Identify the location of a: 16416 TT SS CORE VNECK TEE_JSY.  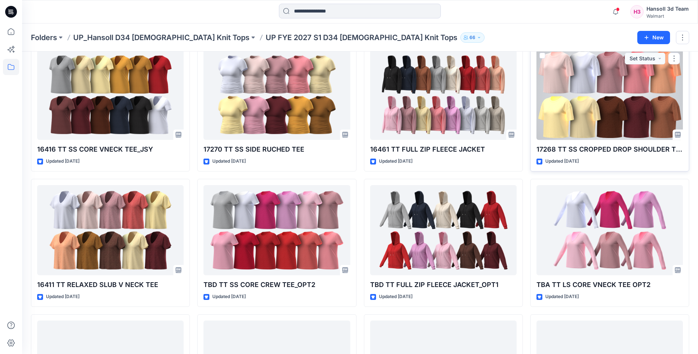
(110, 95).